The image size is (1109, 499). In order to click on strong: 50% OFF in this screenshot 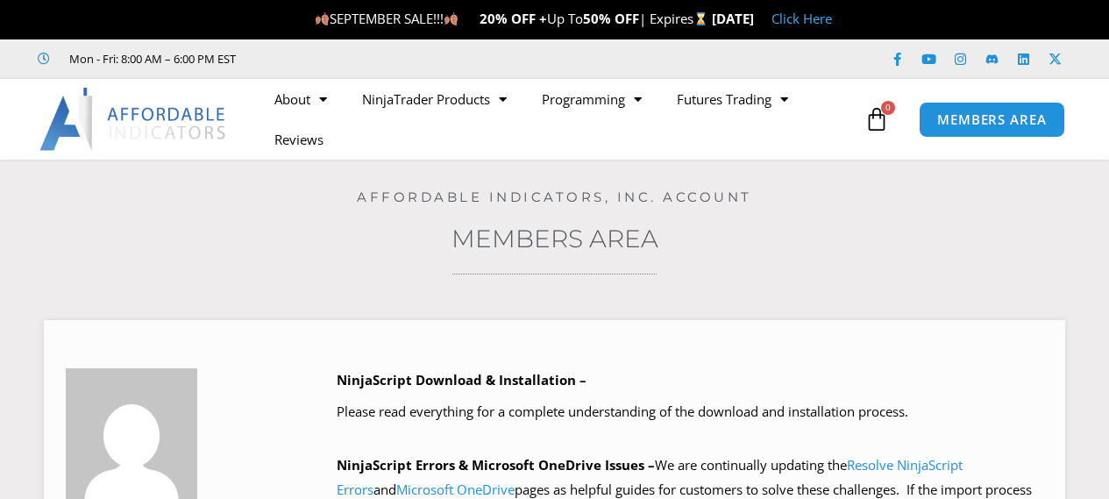, I will do `click(611, 18)`.